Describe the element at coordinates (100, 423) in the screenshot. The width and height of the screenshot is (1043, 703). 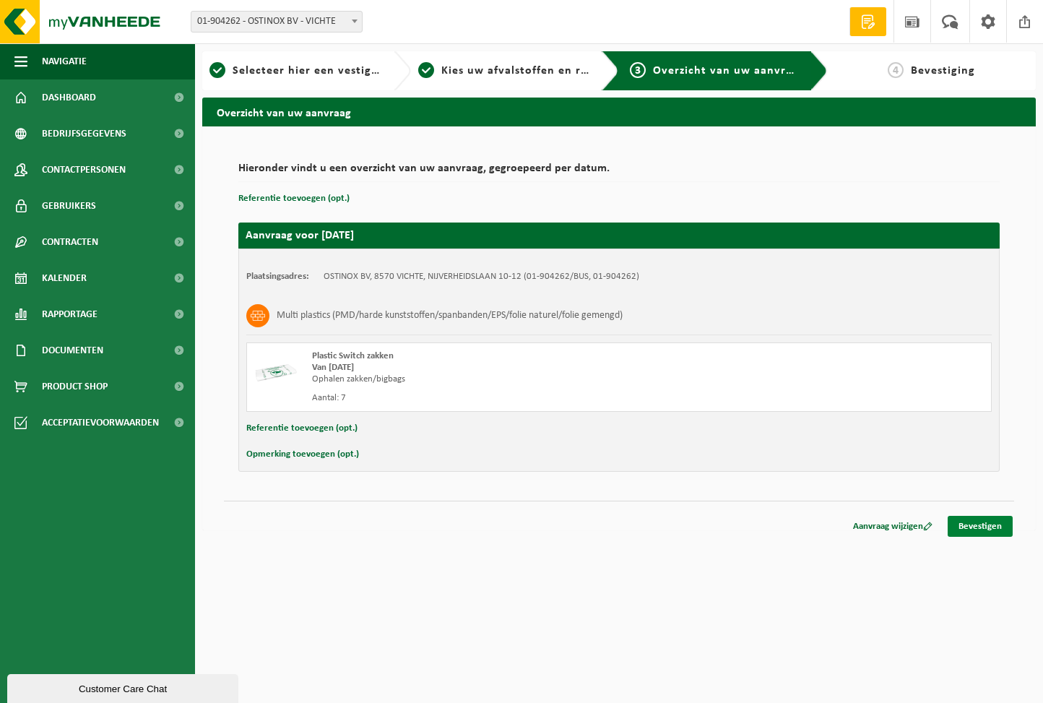
I see `span: Acceptatievoorwaarden` at that location.